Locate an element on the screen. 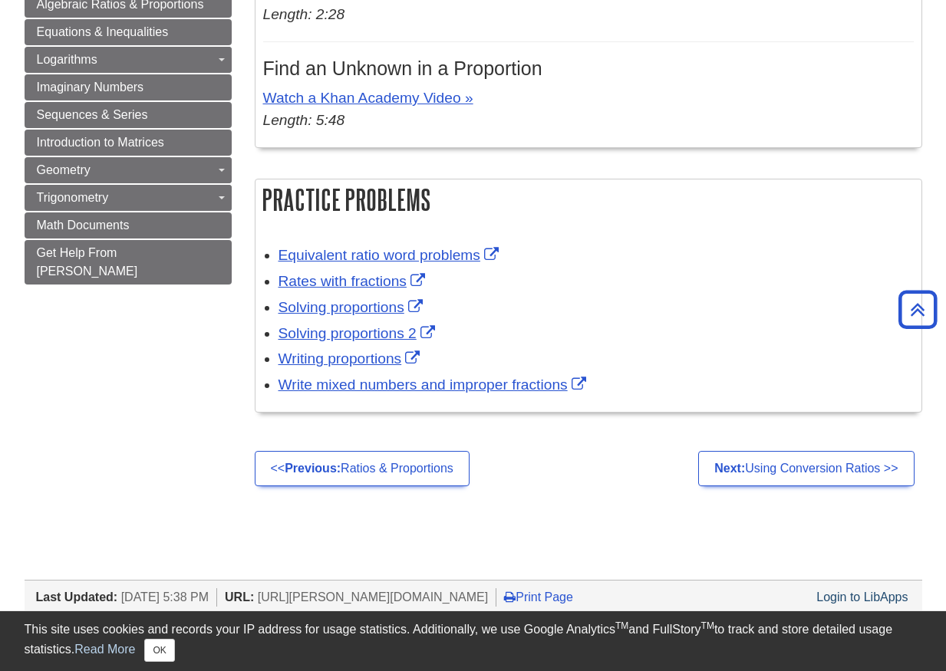  h3: Find an Unknown in a Proportion is located at coordinates (588, 68).